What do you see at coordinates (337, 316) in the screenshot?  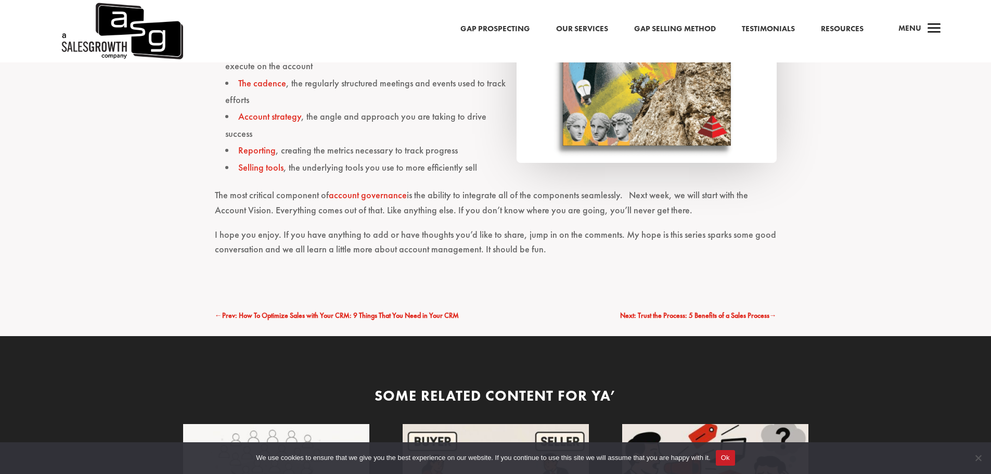 I see `a: ←Prev: How To Optimize Sales with Your CRM: 9 Things That You Need in Your CRM` at bounding box center [337, 316].